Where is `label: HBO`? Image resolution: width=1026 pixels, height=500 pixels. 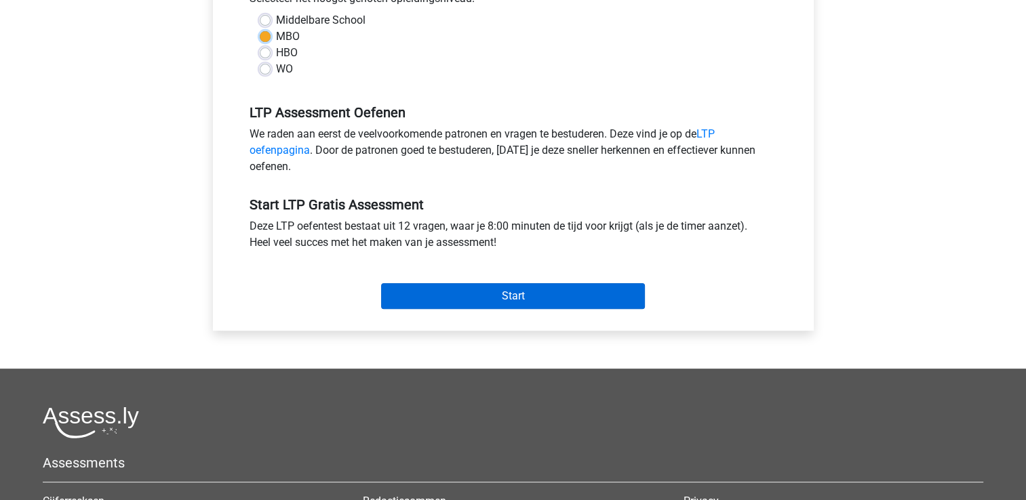 label: HBO is located at coordinates (287, 53).